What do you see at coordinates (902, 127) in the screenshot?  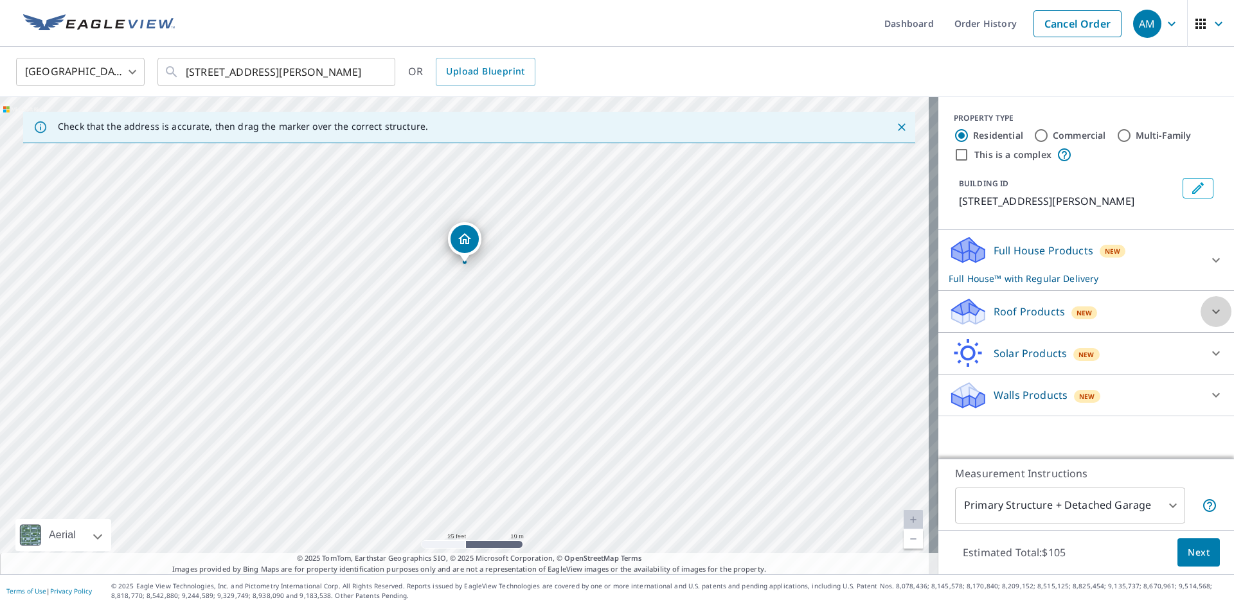 I see `button: Close` at bounding box center [902, 127].